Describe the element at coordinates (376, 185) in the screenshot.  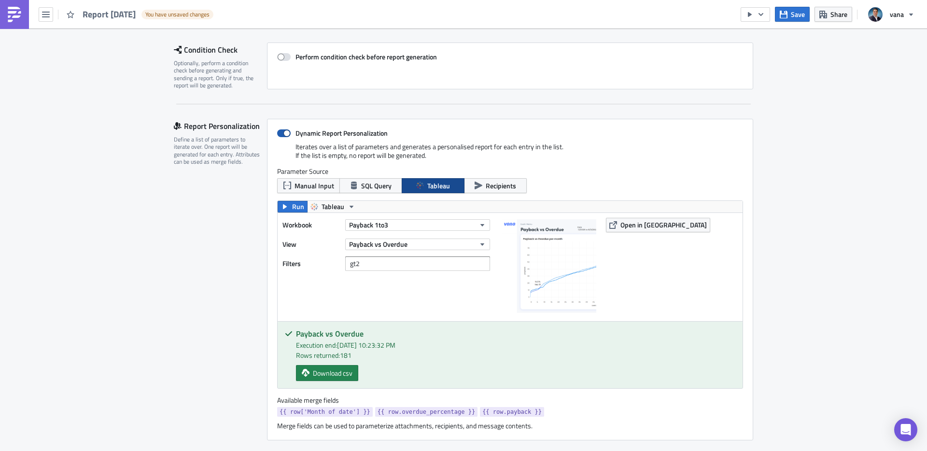
I see `span: SQL Query` at that location.